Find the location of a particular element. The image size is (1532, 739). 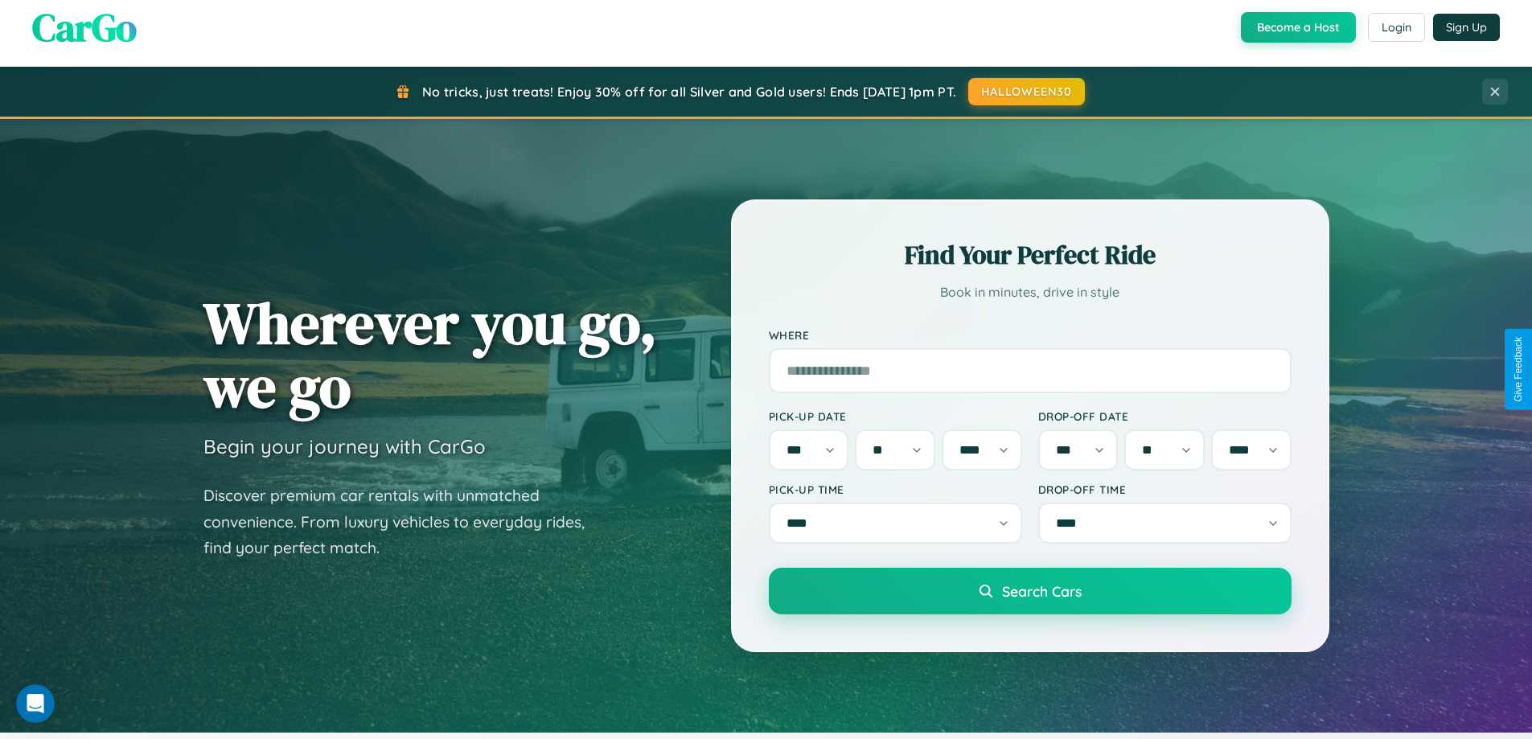

div: Give Feedback is located at coordinates (1519, 369).